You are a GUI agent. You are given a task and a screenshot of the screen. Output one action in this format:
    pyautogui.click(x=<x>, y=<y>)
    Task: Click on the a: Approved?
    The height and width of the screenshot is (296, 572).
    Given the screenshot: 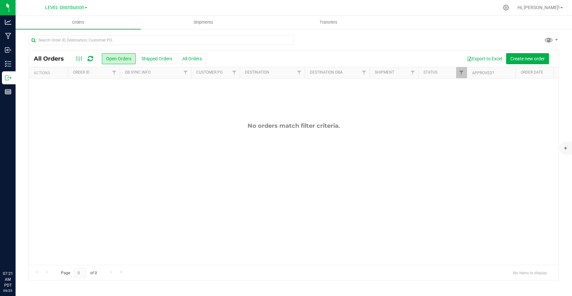 What is the action you would take?
    pyautogui.click(x=483, y=73)
    